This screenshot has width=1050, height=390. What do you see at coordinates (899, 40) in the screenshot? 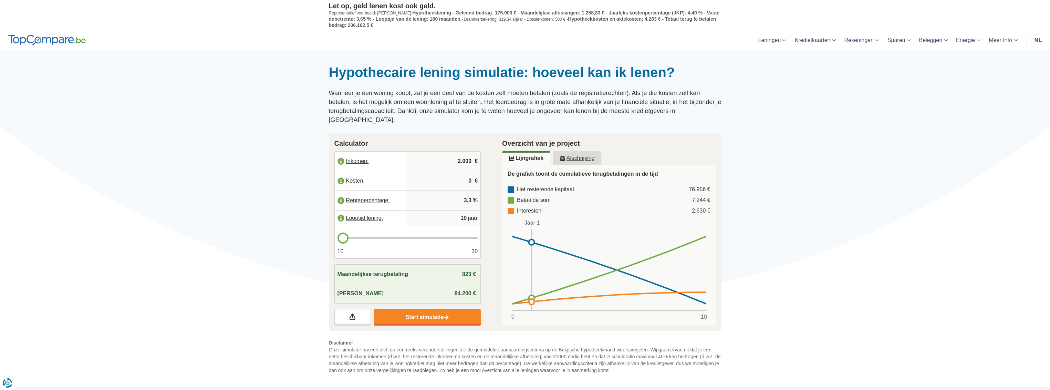
I see `a: Sparen` at bounding box center [899, 40].